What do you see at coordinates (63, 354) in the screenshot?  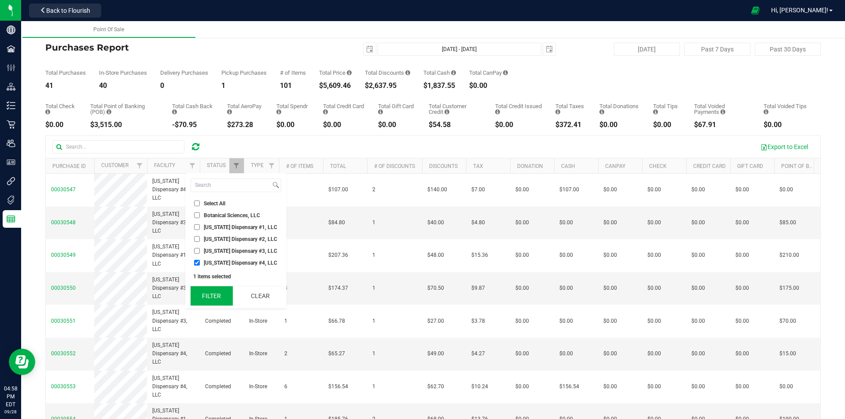 I see `span: 00030552` at bounding box center [63, 354].